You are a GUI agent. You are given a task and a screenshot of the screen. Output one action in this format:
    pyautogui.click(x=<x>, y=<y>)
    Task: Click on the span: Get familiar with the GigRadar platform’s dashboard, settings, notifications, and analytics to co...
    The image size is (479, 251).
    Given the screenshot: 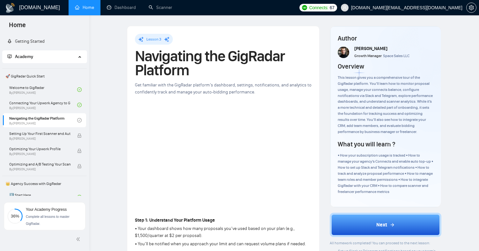 What is the action you would take?
    pyautogui.click(x=223, y=88)
    